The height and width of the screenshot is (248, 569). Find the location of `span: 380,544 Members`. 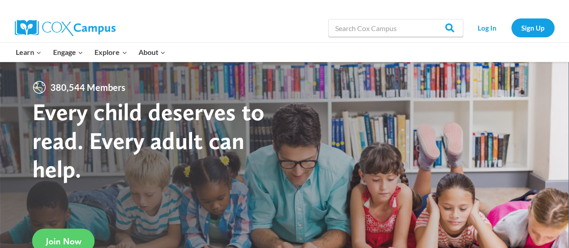

span: 380,544 Members is located at coordinates (88, 87).